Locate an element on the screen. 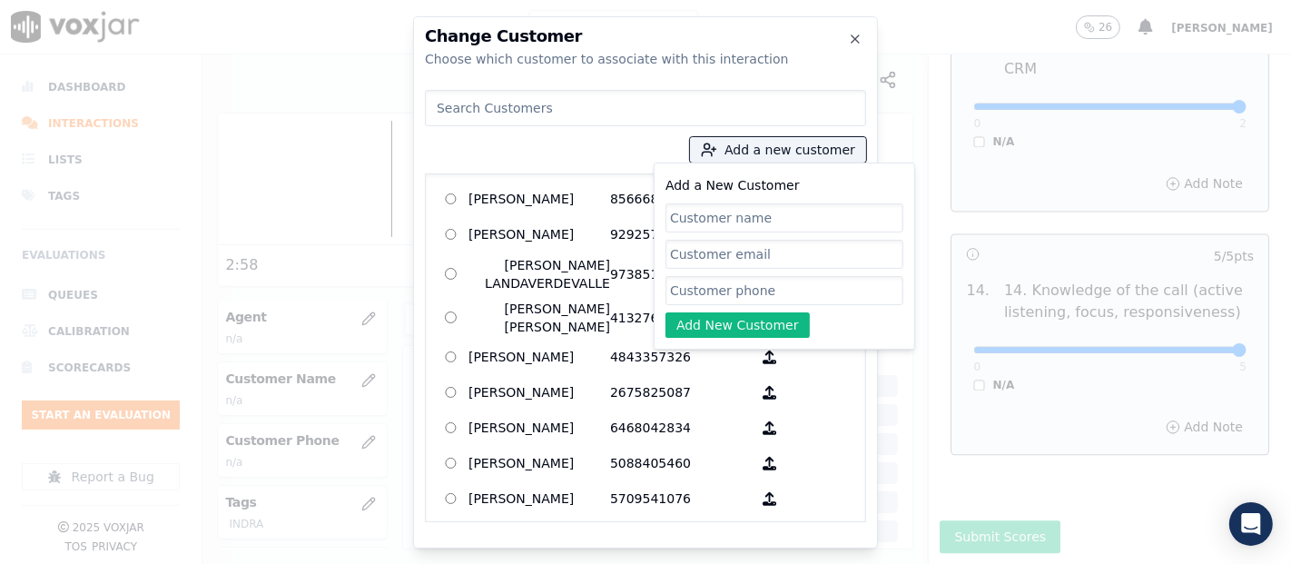 Image resolution: width=1291 pixels, height=564 pixels. p: 9738518662 is located at coordinates (681, 274).